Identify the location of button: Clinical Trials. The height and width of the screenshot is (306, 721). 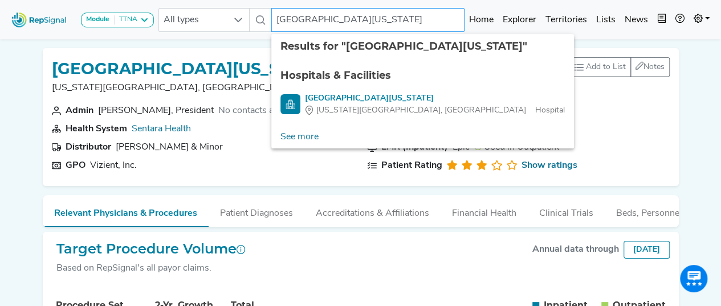
(566, 210).